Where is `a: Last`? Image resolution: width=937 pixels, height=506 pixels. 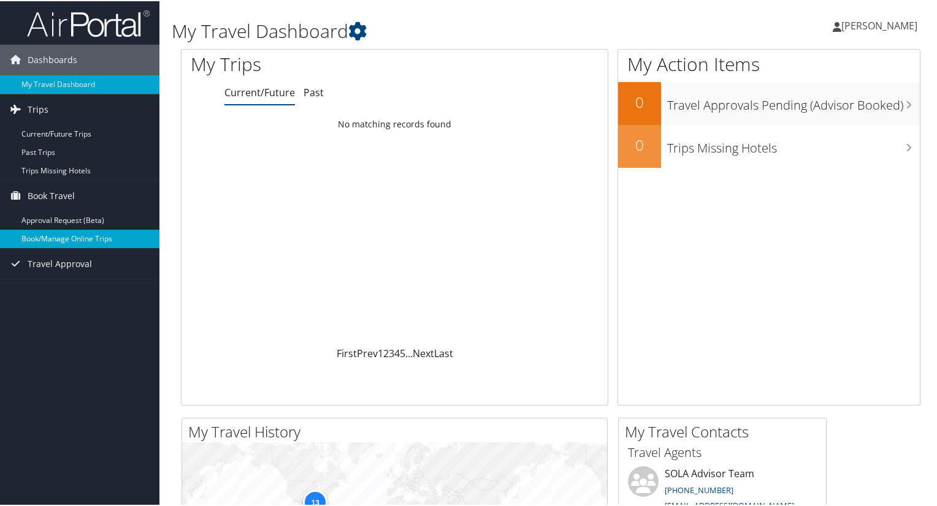
a: Last is located at coordinates (443, 353).